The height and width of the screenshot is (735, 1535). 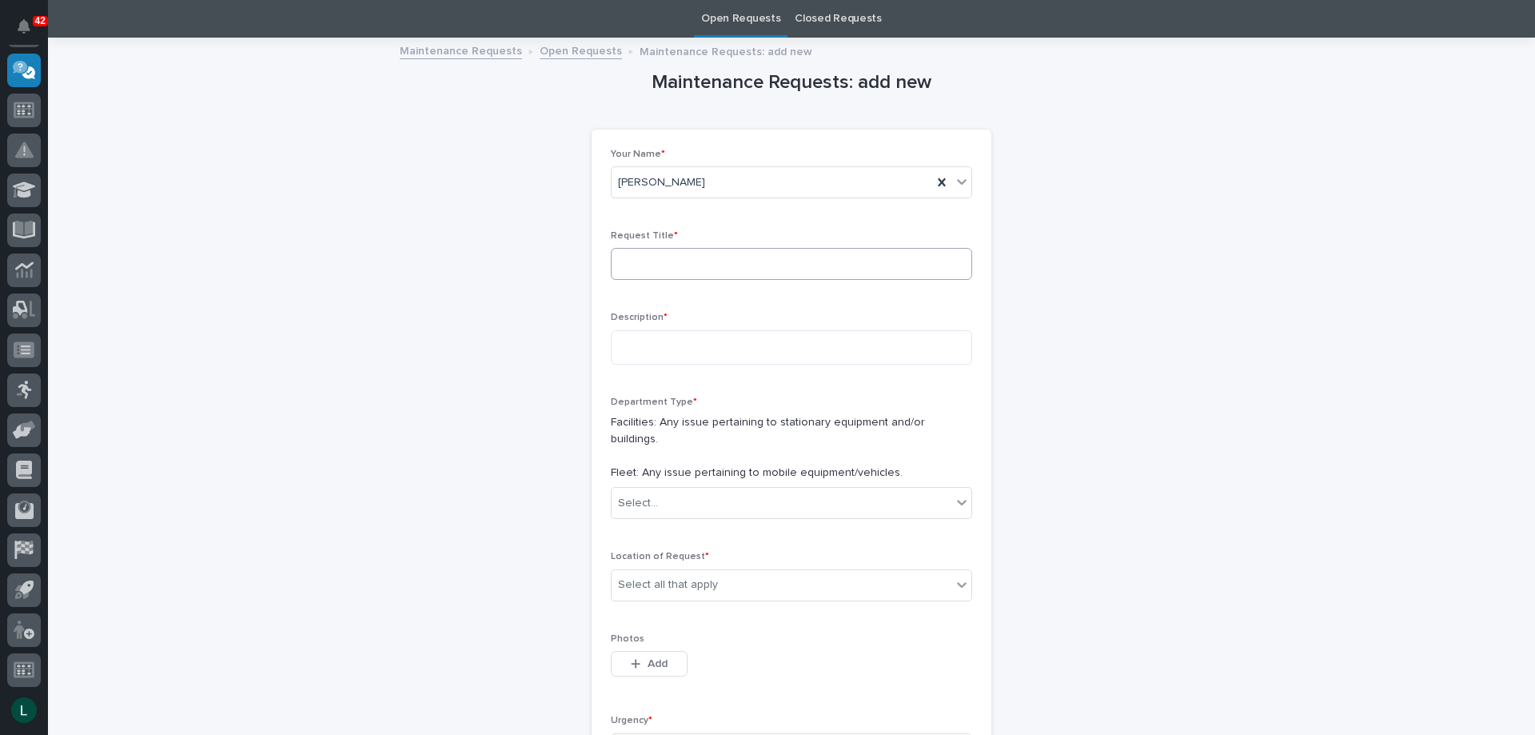 I want to click on span: Your Name, so click(x=638, y=154).